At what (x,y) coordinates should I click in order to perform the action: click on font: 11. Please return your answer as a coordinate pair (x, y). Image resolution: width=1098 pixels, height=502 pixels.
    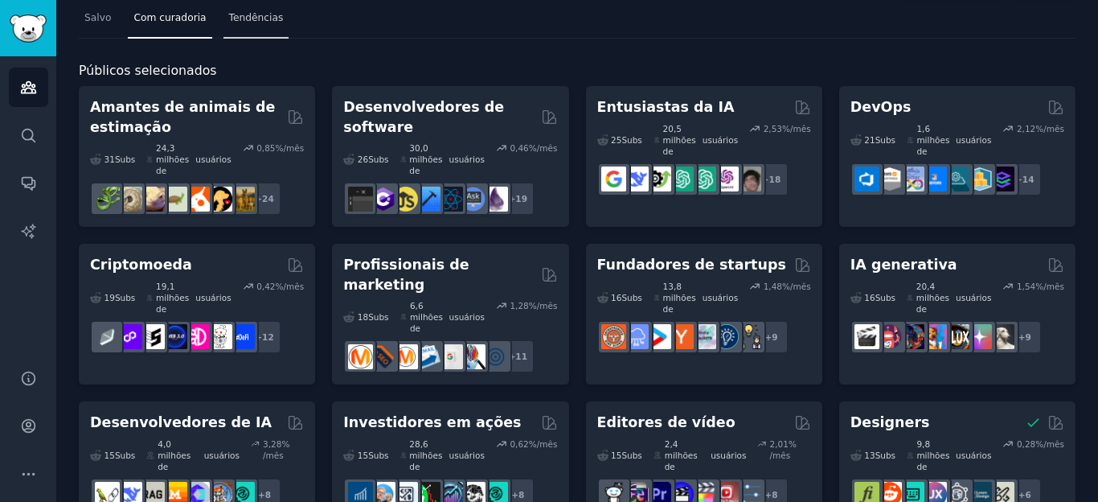
    Looking at the image, I should click on (521, 356).